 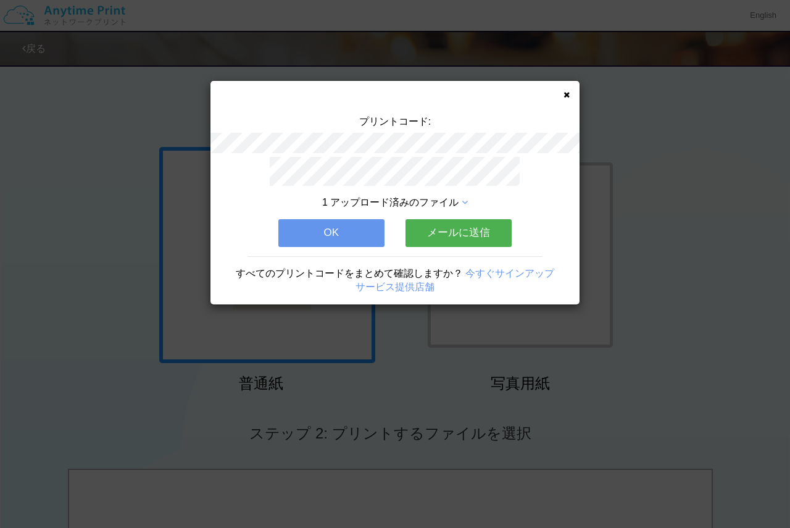 I want to click on a: 今すぐサインアップ, so click(x=510, y=273).